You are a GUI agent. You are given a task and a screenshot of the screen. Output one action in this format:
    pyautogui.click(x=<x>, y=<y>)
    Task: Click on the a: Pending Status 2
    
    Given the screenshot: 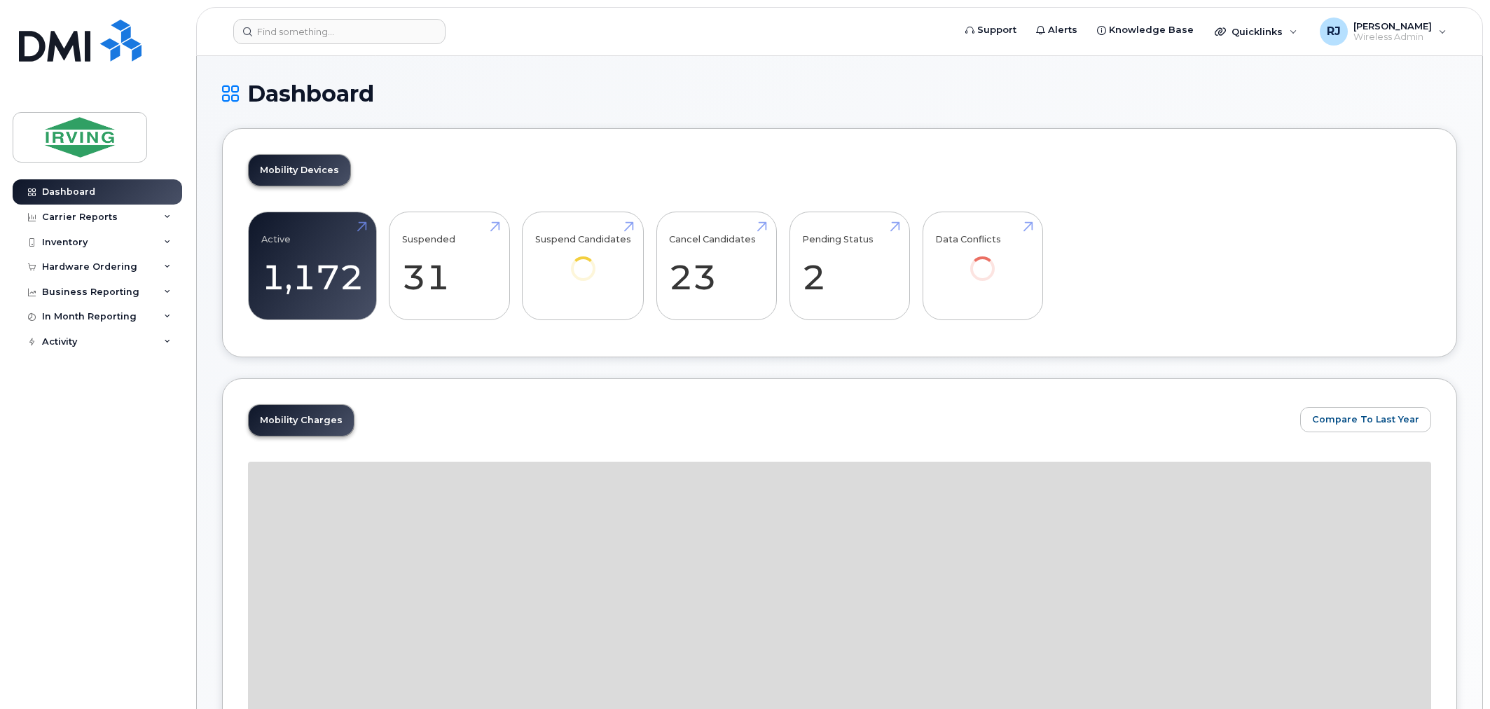 What is the action you would take?
    pyautogui.click(x=849, y=266)
    